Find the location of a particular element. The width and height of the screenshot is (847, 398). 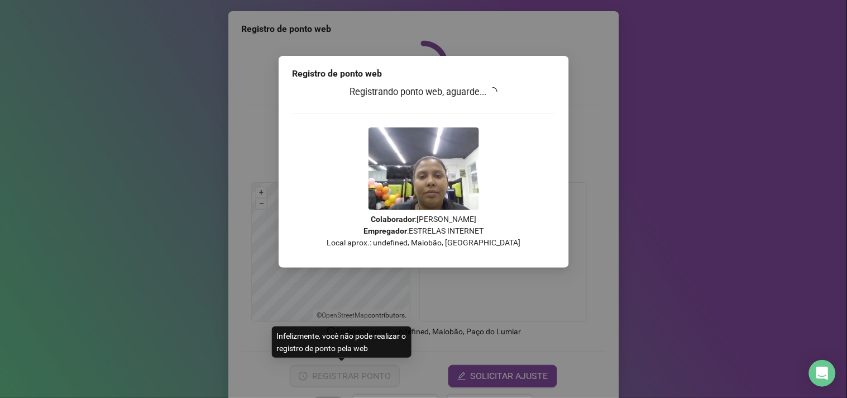

img: Z is located at coordinates (424, 169).